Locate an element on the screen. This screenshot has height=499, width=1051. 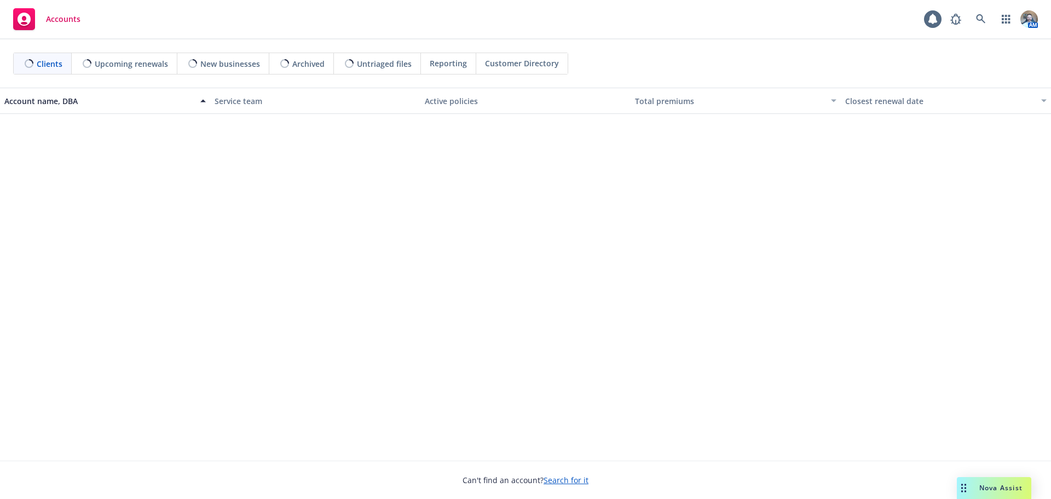
div: Service team is located at coordinates (315, 101).